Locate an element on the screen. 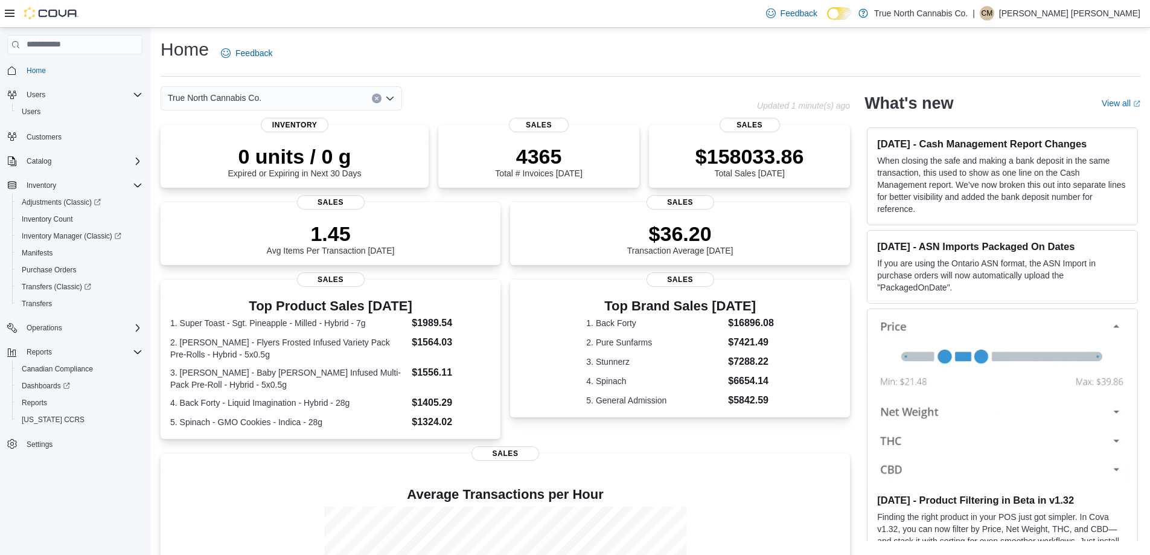 This screenshot has height=555, width=1150. button: Transfers is located at coordinates (80, 304).